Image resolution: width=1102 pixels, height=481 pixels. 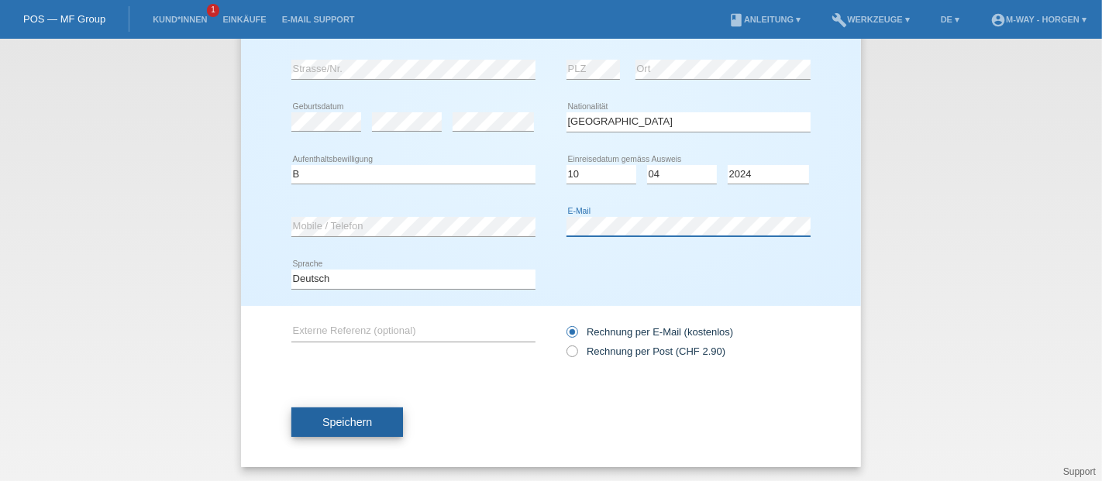 I want to click on input: Rechnung per Post (CHF 2.90), so click(x=571, y=355).